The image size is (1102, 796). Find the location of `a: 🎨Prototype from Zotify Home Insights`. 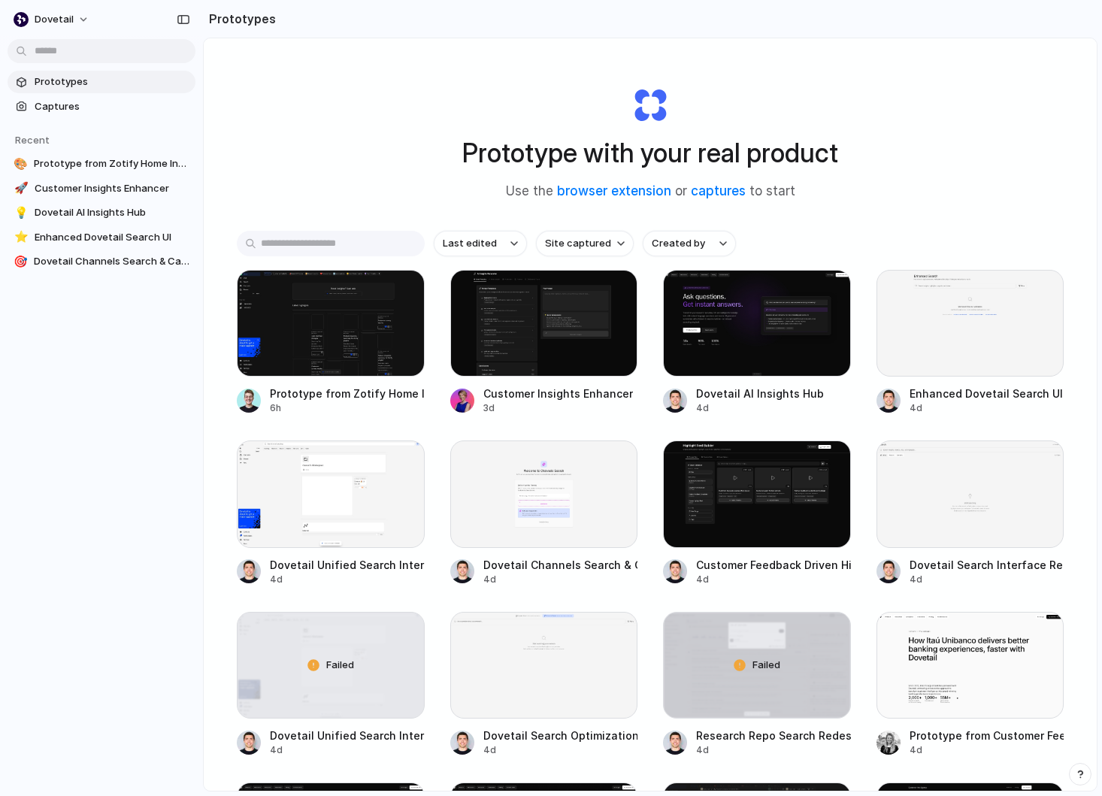

a: 🎨Prototype from Zotify Home Insights is located at coordinates (101, 164).